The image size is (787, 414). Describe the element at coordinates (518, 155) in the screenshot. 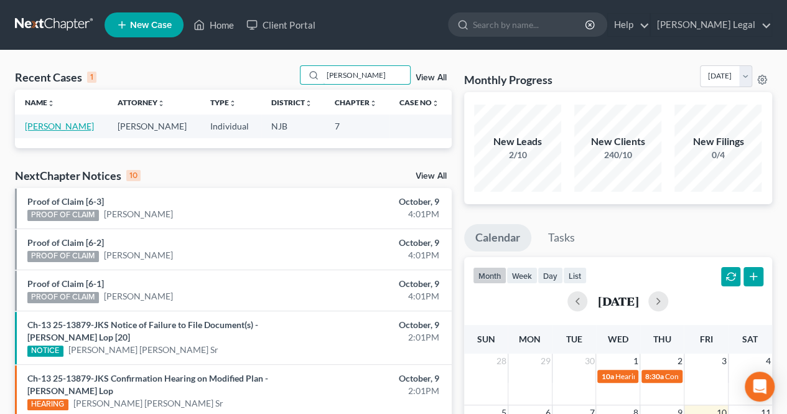

I see `div: 2/10` at that location.